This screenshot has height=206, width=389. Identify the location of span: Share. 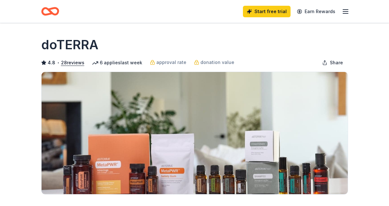
(337, 63).